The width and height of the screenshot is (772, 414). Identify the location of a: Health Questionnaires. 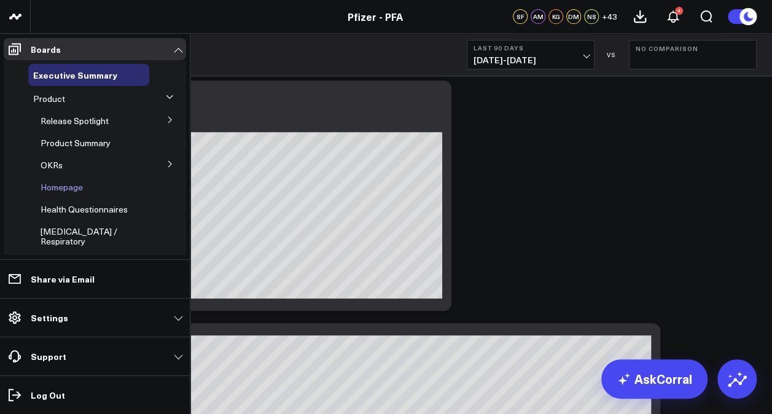
(84, 209).